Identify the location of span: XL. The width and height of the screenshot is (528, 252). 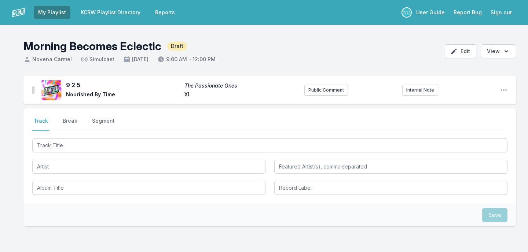
(241, 95).